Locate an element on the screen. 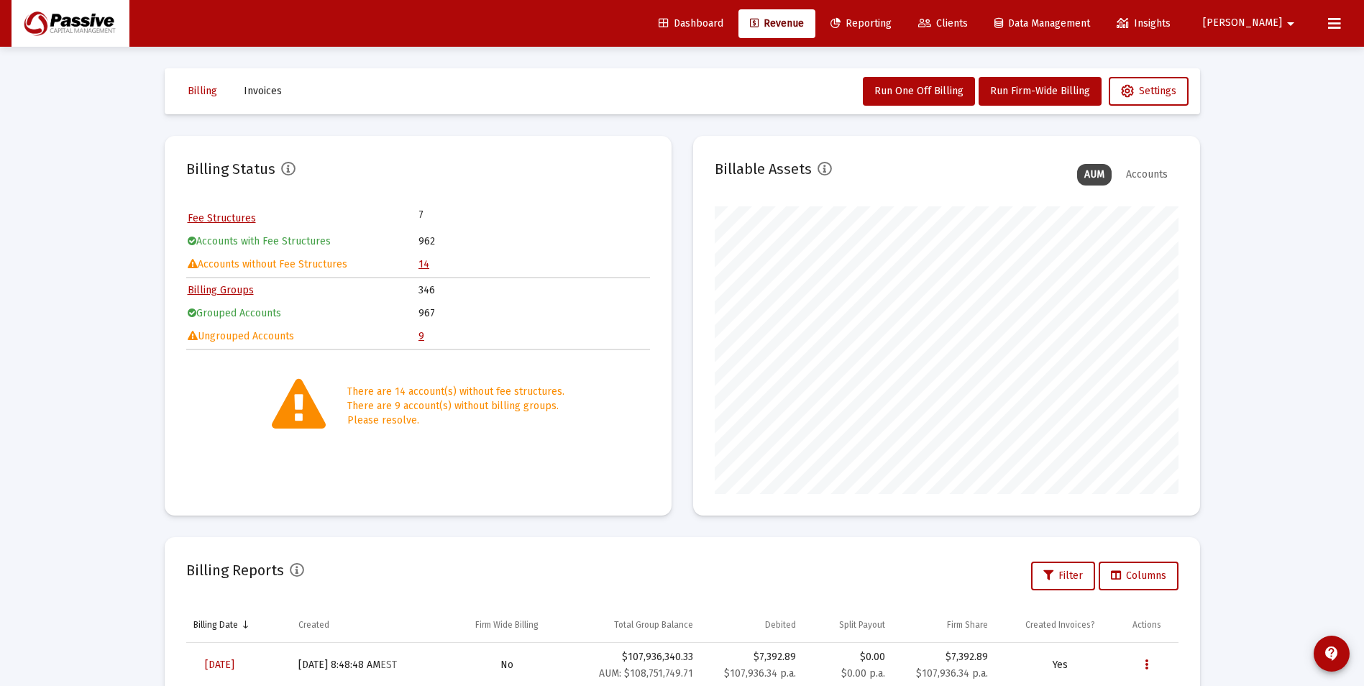 The height and width of the screenshot is (686, 1364). td: Ungrouped Accounts is located at coordinates (303, 337).